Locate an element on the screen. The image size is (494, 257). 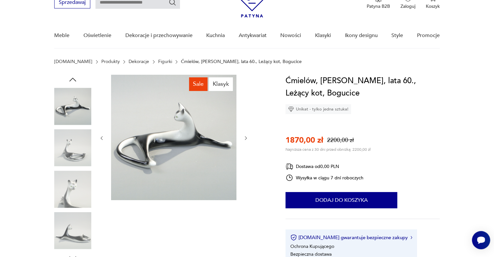
a: Klasyki is located at coordinates (323, 35).